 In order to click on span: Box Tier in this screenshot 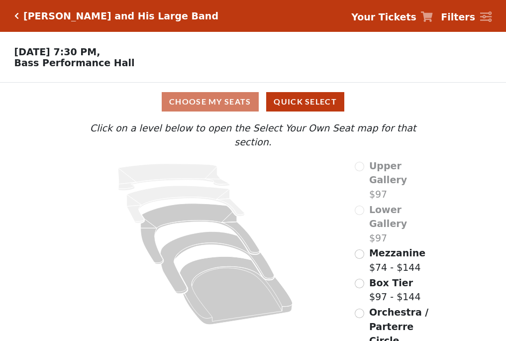, I will do `click(391, 283)`.